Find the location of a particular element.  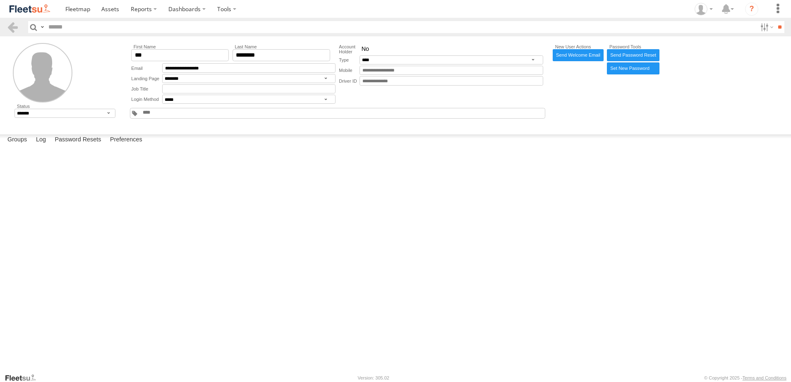

label: Driver ID is located at coordinates (349, 81).